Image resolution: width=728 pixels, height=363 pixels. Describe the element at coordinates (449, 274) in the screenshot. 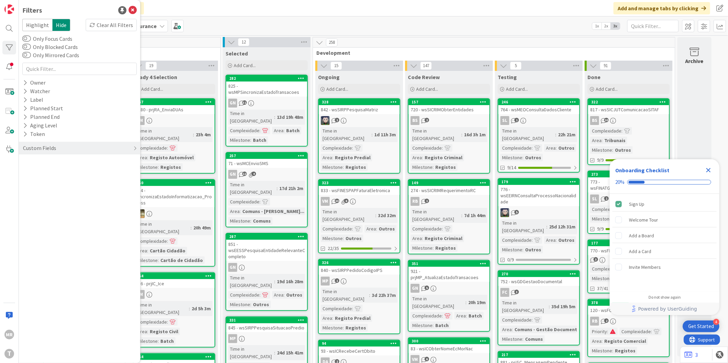

I see `div: 921 - prjMP_AtualizaEstadoTransacoes` at that location.